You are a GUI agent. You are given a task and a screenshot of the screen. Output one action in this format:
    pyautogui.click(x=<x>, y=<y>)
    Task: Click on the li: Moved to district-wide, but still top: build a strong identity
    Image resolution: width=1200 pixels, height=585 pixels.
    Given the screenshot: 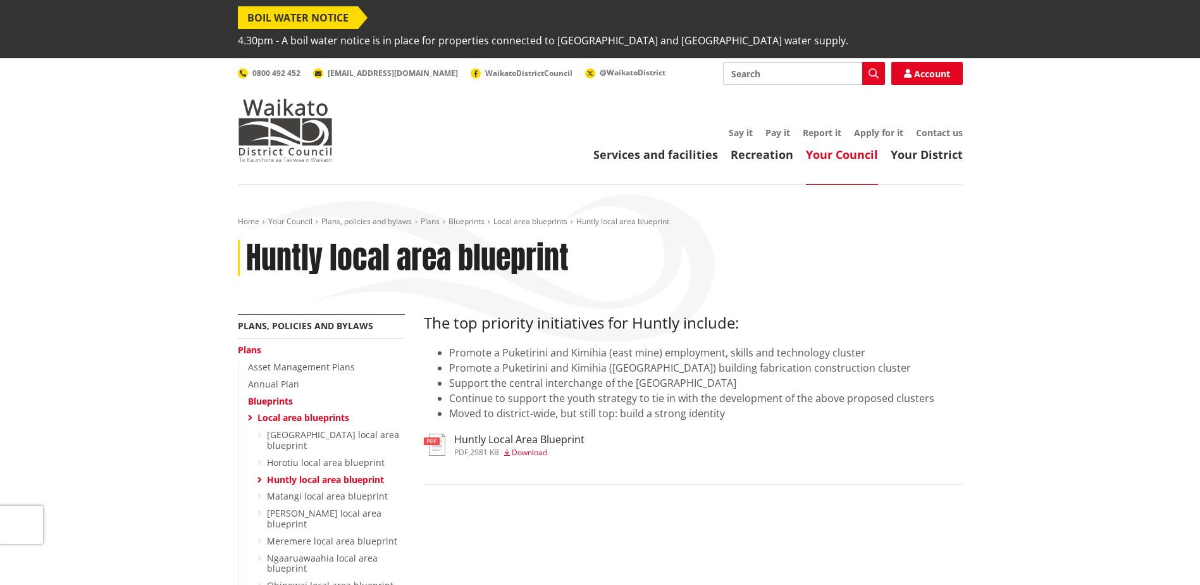 What is the action you would take?
    pyautogui.click(x=706, y=413)
    